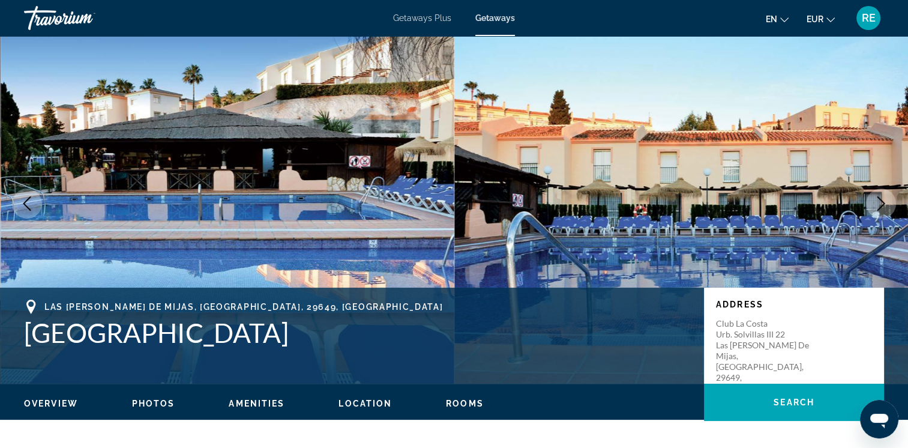 The height and width of the screenshot is (448, 908). I want to click on a: Travorium, so click(84, 18).